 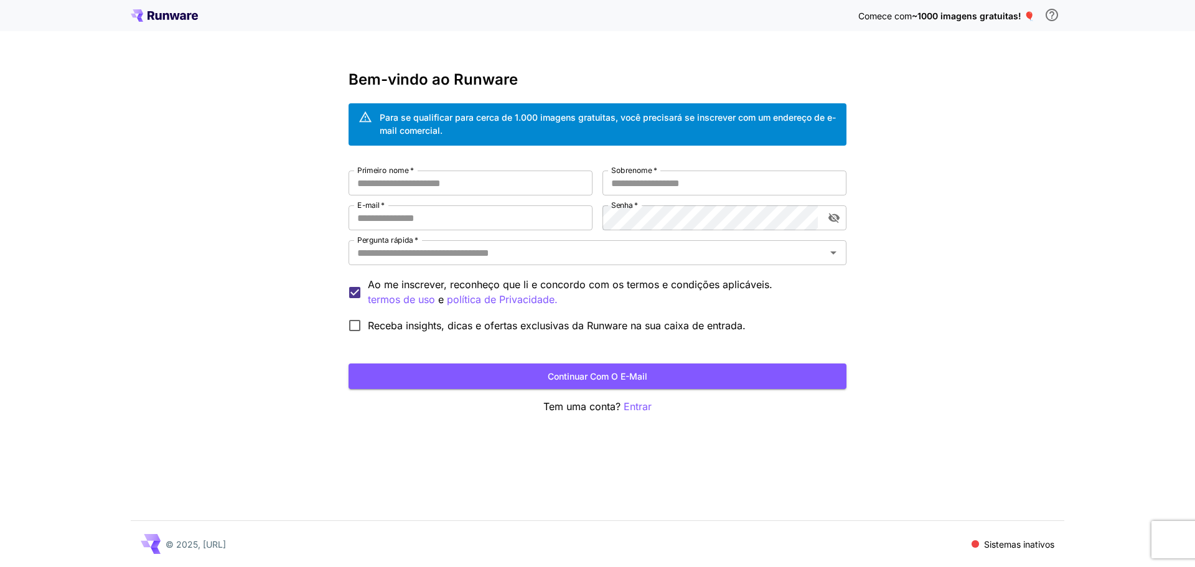 What do you see at coordinates (834, 218) in the screenshot?
I see `button: alternar a visibilidade da senha` at bounding box center [834, 218].